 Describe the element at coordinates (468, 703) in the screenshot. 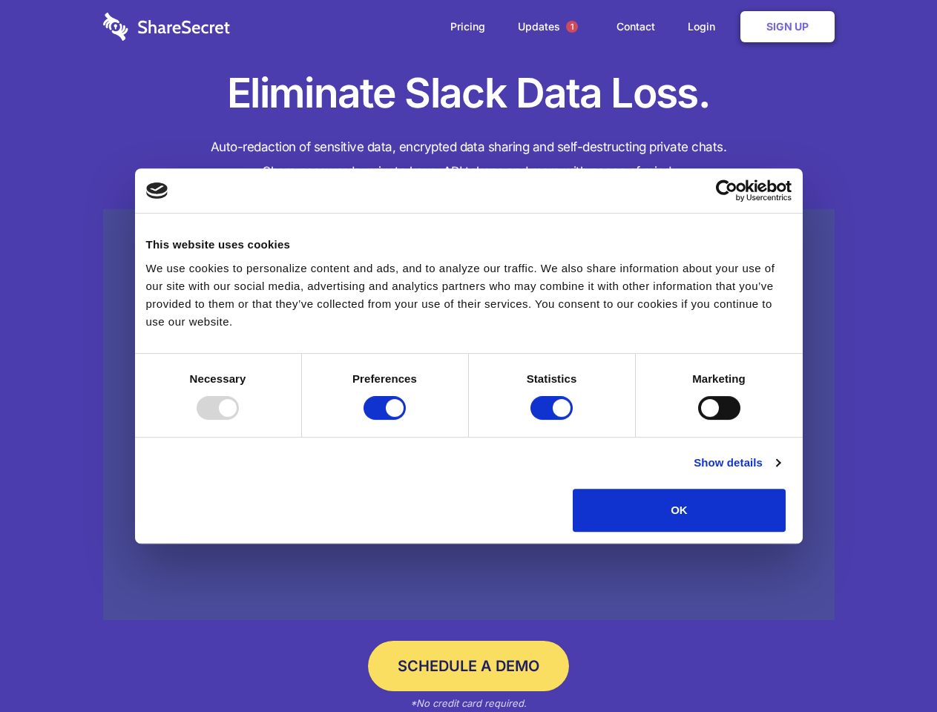

I see `em: *No credit card required.` at that location.